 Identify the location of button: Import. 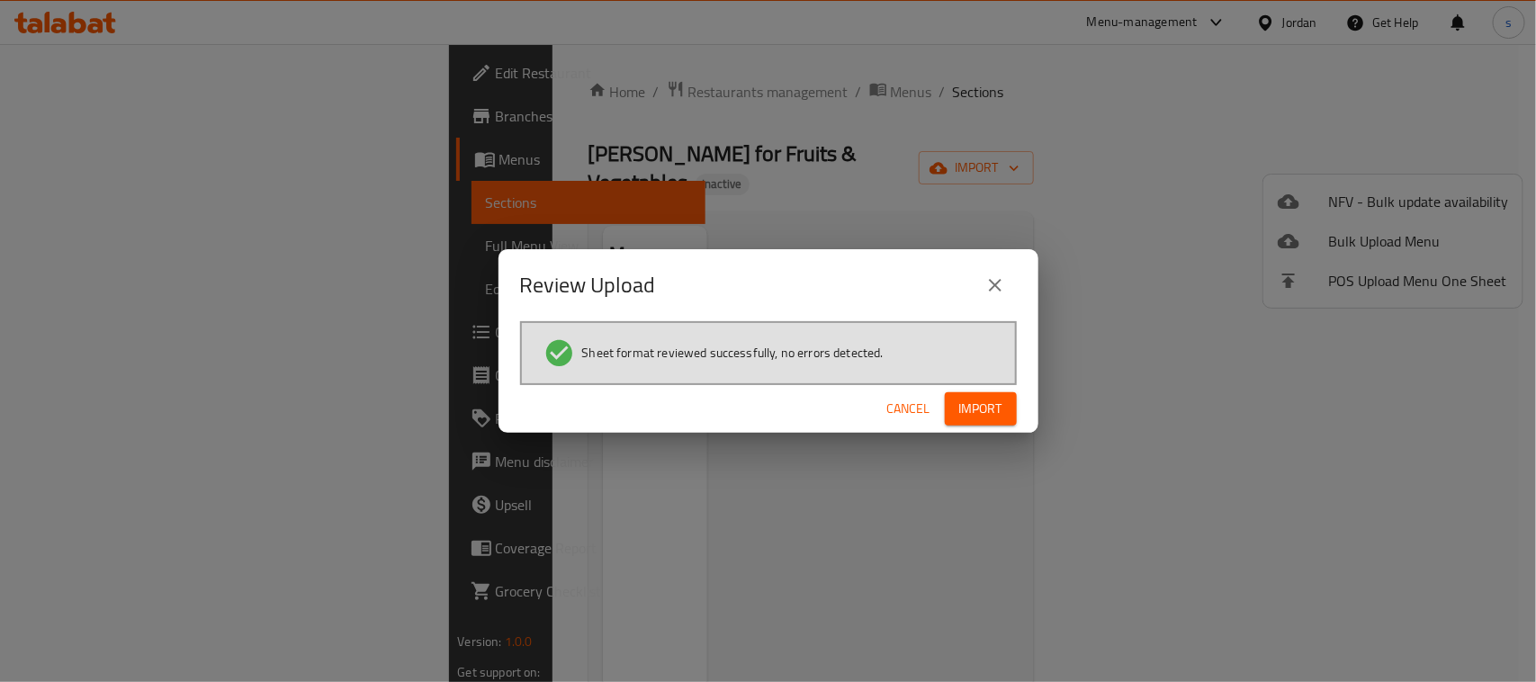
(981, 409).